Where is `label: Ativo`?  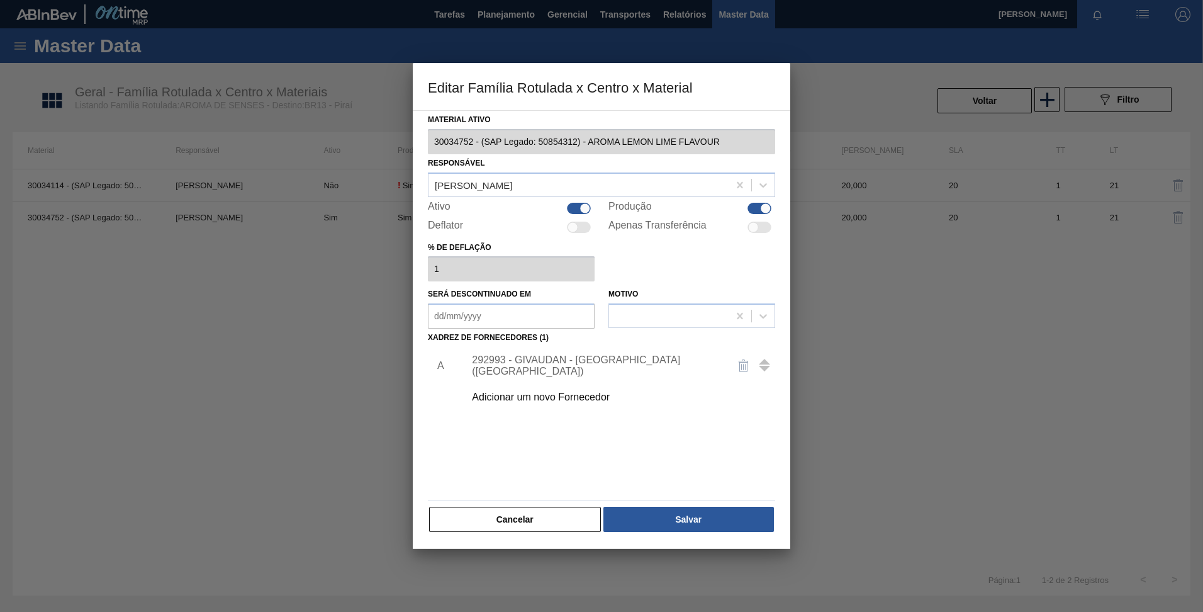
label: Ativo is located at coordinates (439, 208).